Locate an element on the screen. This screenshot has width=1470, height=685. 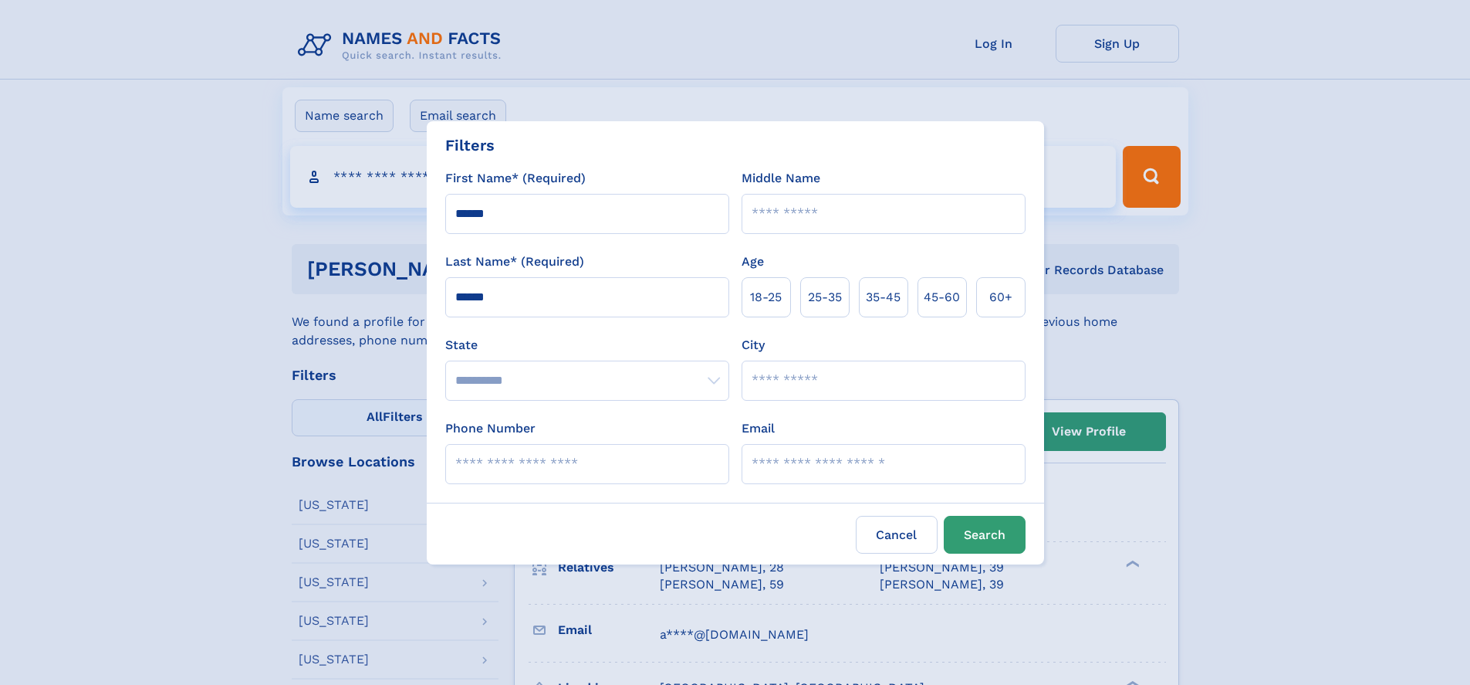
label: Phone Number is located at coordinates (490, 428).